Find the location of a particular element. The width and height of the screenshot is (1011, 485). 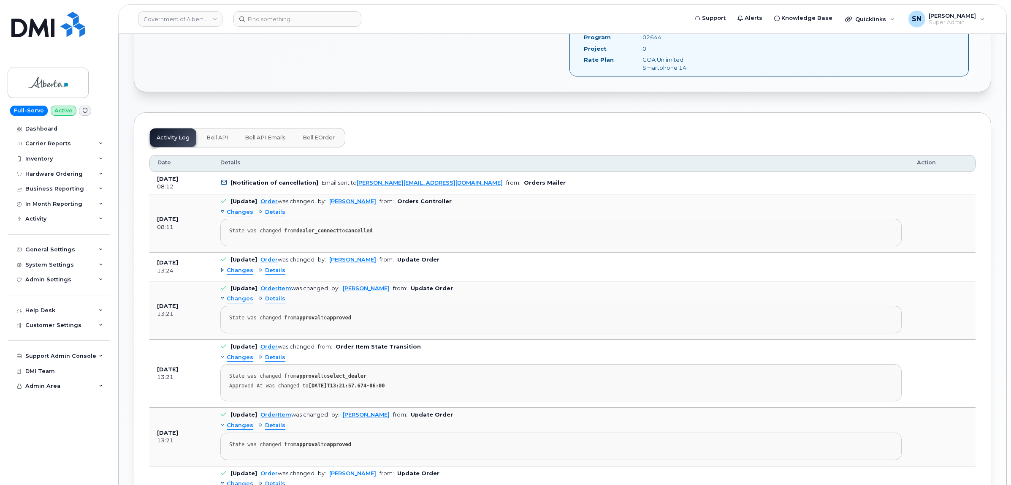

th: Action is located at coordinates (942, 163).